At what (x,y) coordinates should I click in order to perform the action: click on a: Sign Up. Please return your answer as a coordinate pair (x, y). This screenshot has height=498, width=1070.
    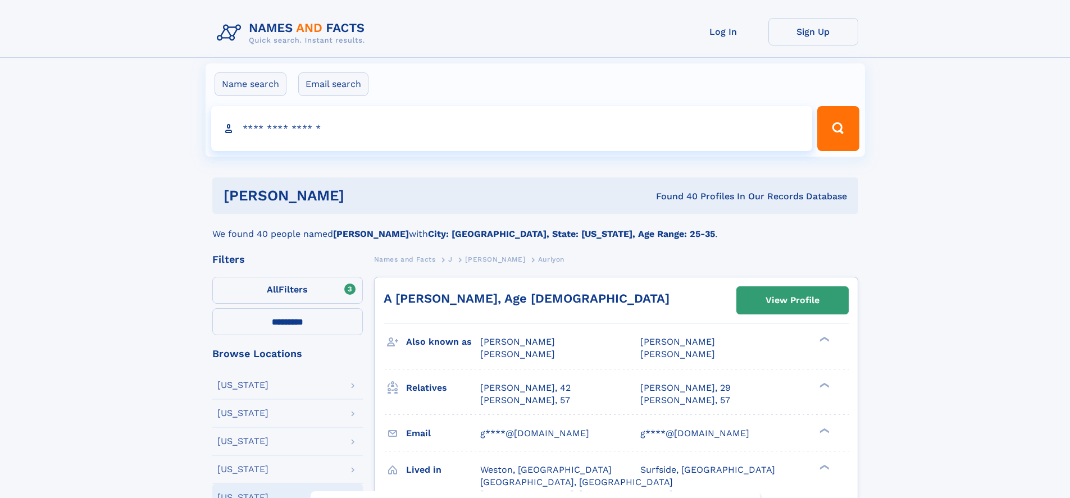
    Looking at the image, I should click on (813, 31).